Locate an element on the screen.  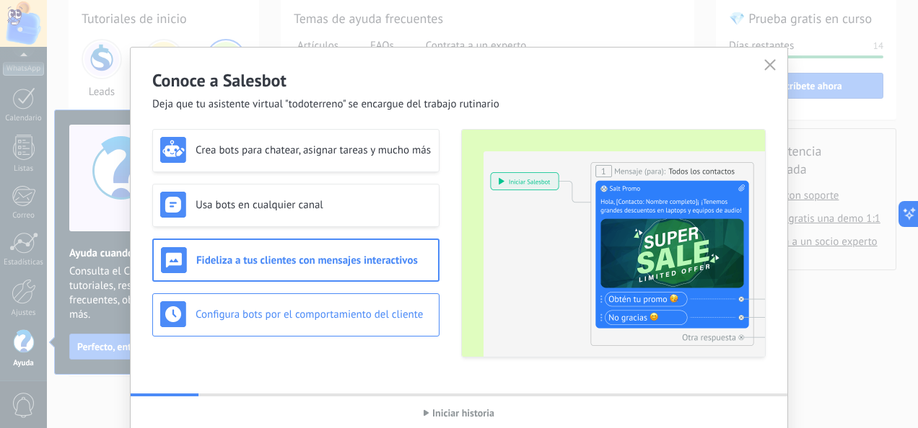
h3: Crea bots para chatear, asignar tareas y mucho más is located at coordinates (313, 150).